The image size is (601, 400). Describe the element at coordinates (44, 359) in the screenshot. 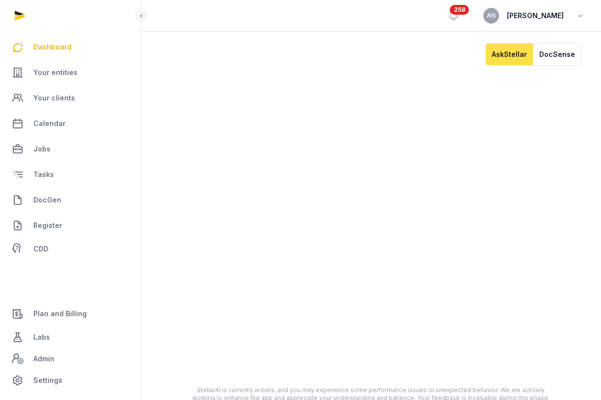

I see `span: Admin` at that location.